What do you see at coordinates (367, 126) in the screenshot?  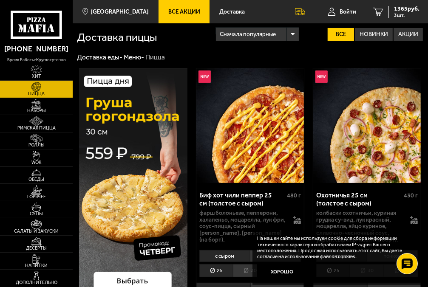 I see `img: Охотничья 25 см (толстое с сыром)` at bounding box center [367, 126].